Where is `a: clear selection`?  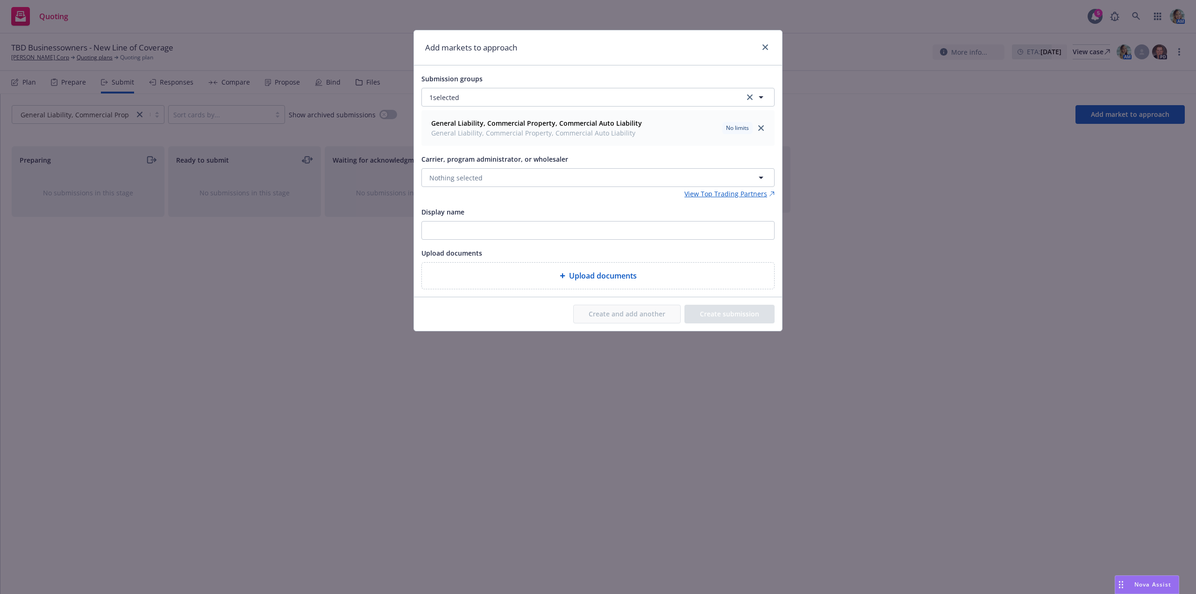 a: clear selection is located at coordinates (750, 97).